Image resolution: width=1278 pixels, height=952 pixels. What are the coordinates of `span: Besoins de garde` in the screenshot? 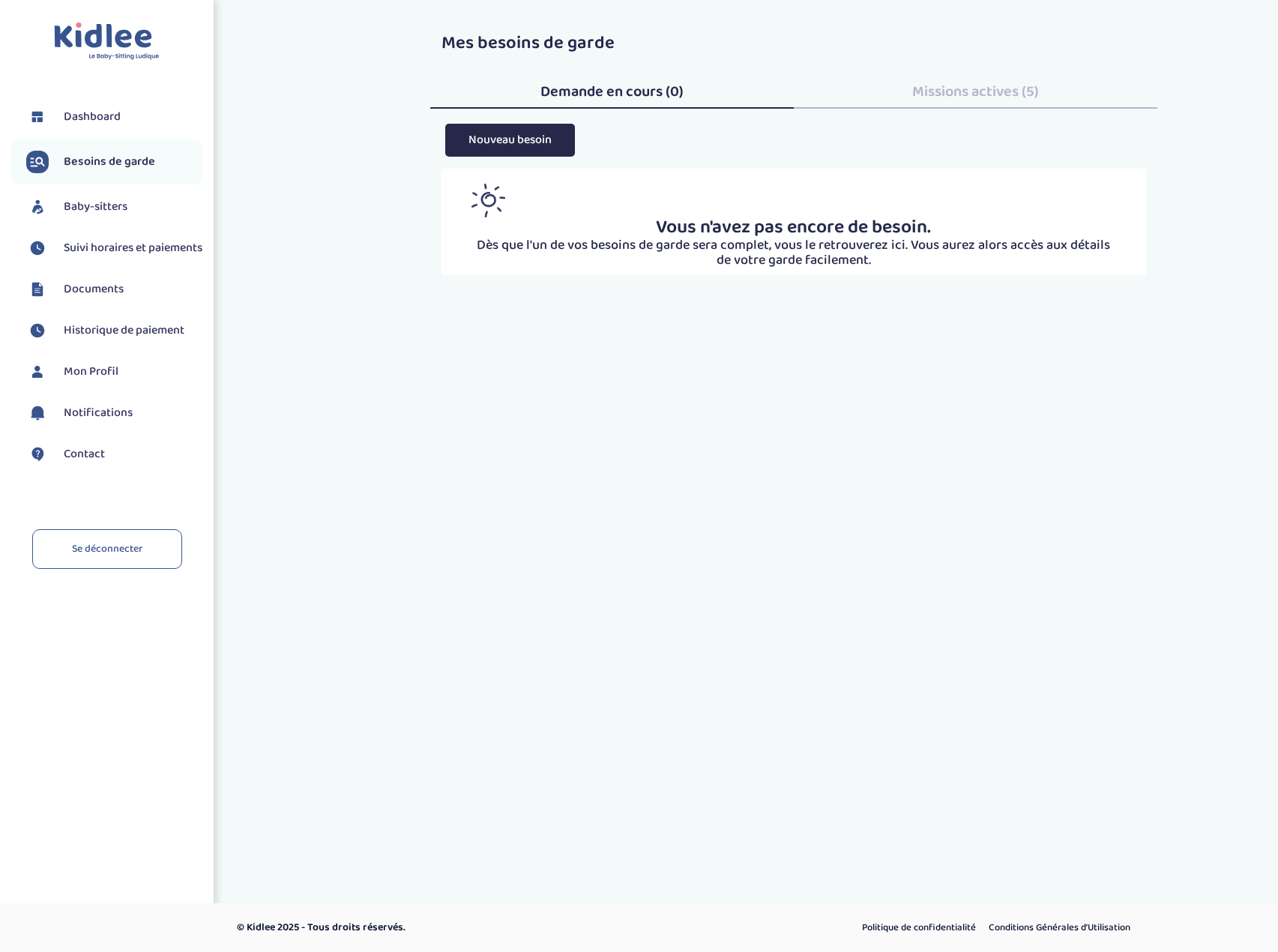 It's located at (110, 162).